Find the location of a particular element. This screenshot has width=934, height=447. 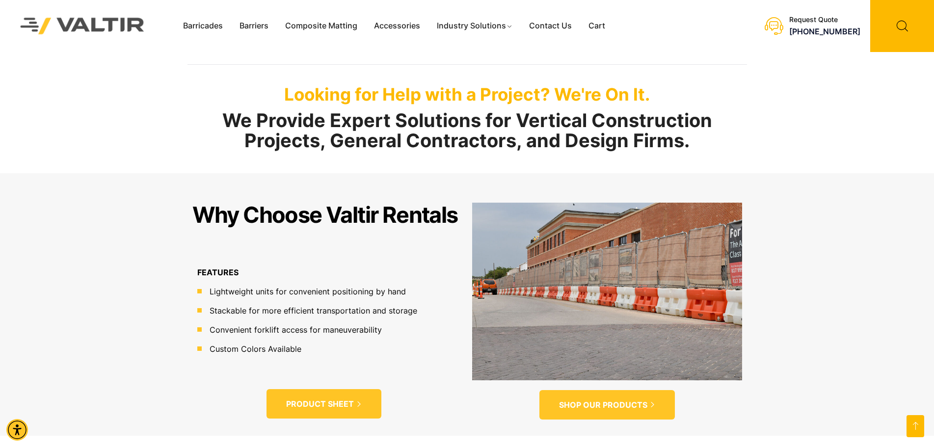

a: Cart is located at coordinates (597, 26).